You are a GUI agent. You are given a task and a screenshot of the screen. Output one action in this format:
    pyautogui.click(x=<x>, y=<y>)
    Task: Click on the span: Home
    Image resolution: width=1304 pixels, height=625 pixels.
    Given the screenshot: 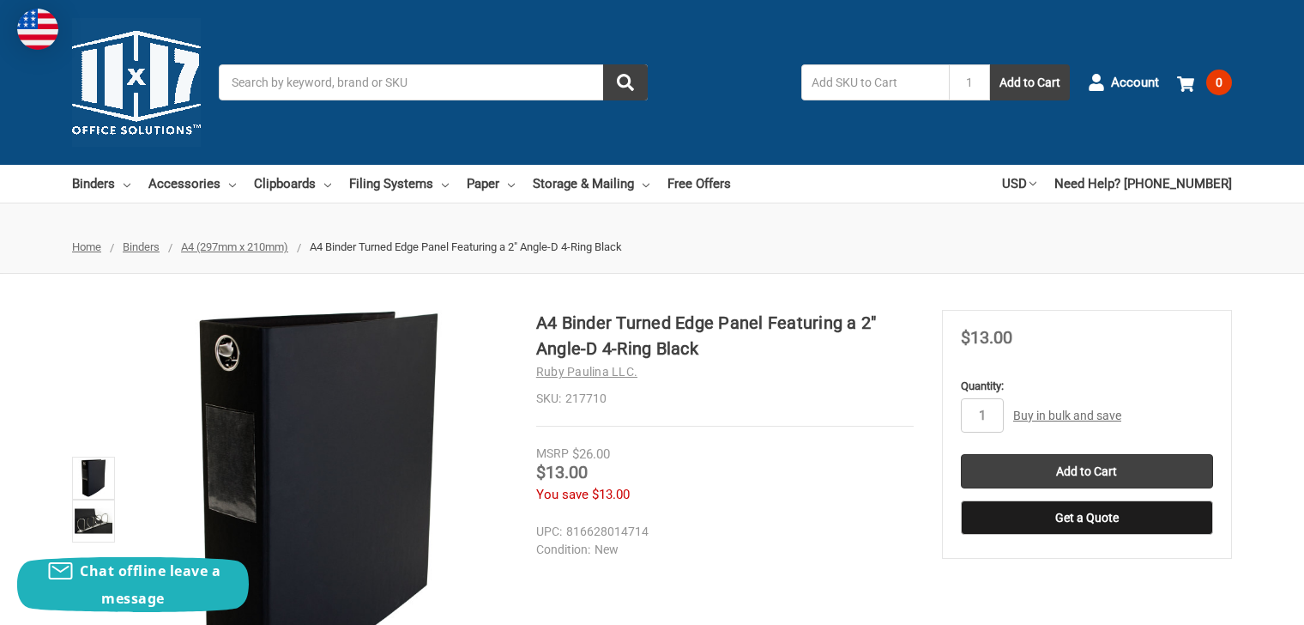 What is the action you would take?
    pyautogui.click(x=87, y=246)
    